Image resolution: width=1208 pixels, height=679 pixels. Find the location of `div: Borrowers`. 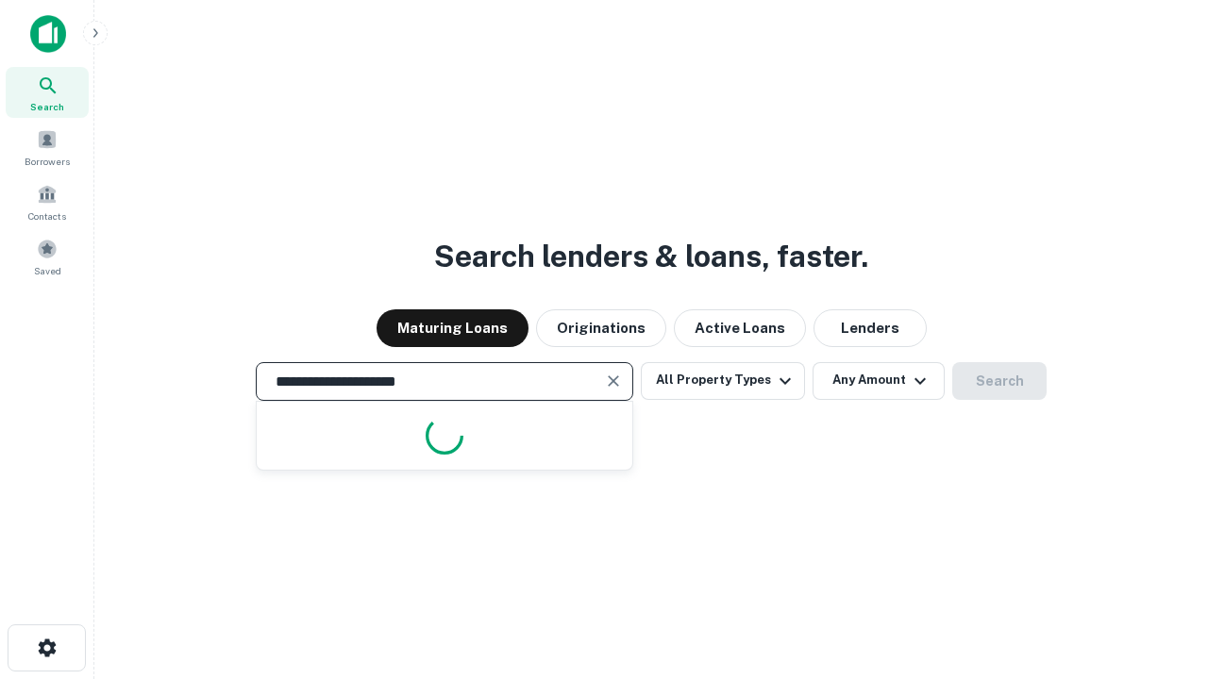

div: Borrowers is located at coordinates (47, 147).